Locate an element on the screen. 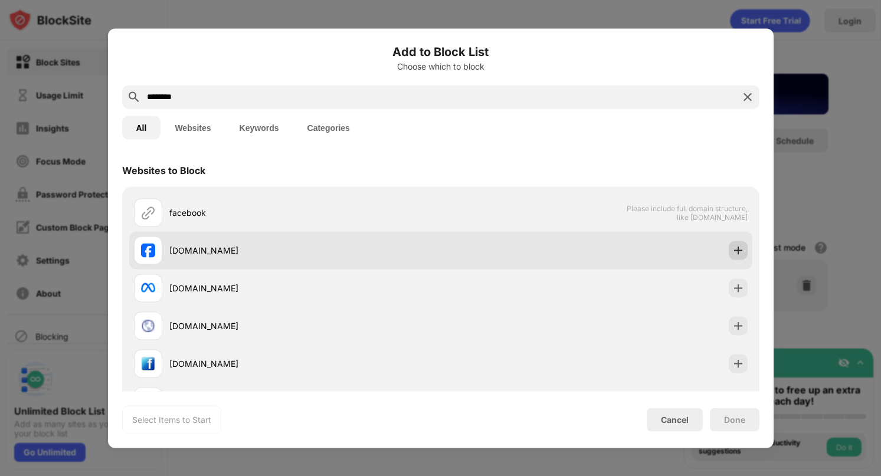 The width and height of the screenshot is (881, 476). button: All is located at coordinates (142, 127).